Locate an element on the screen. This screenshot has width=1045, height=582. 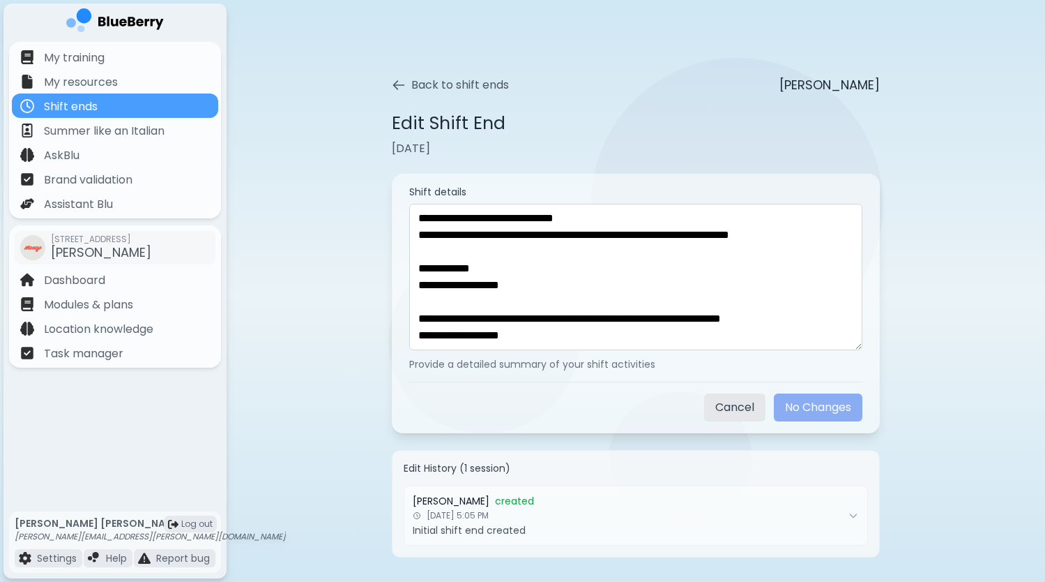
p: Shift ends is located at coordinates (70, 107).